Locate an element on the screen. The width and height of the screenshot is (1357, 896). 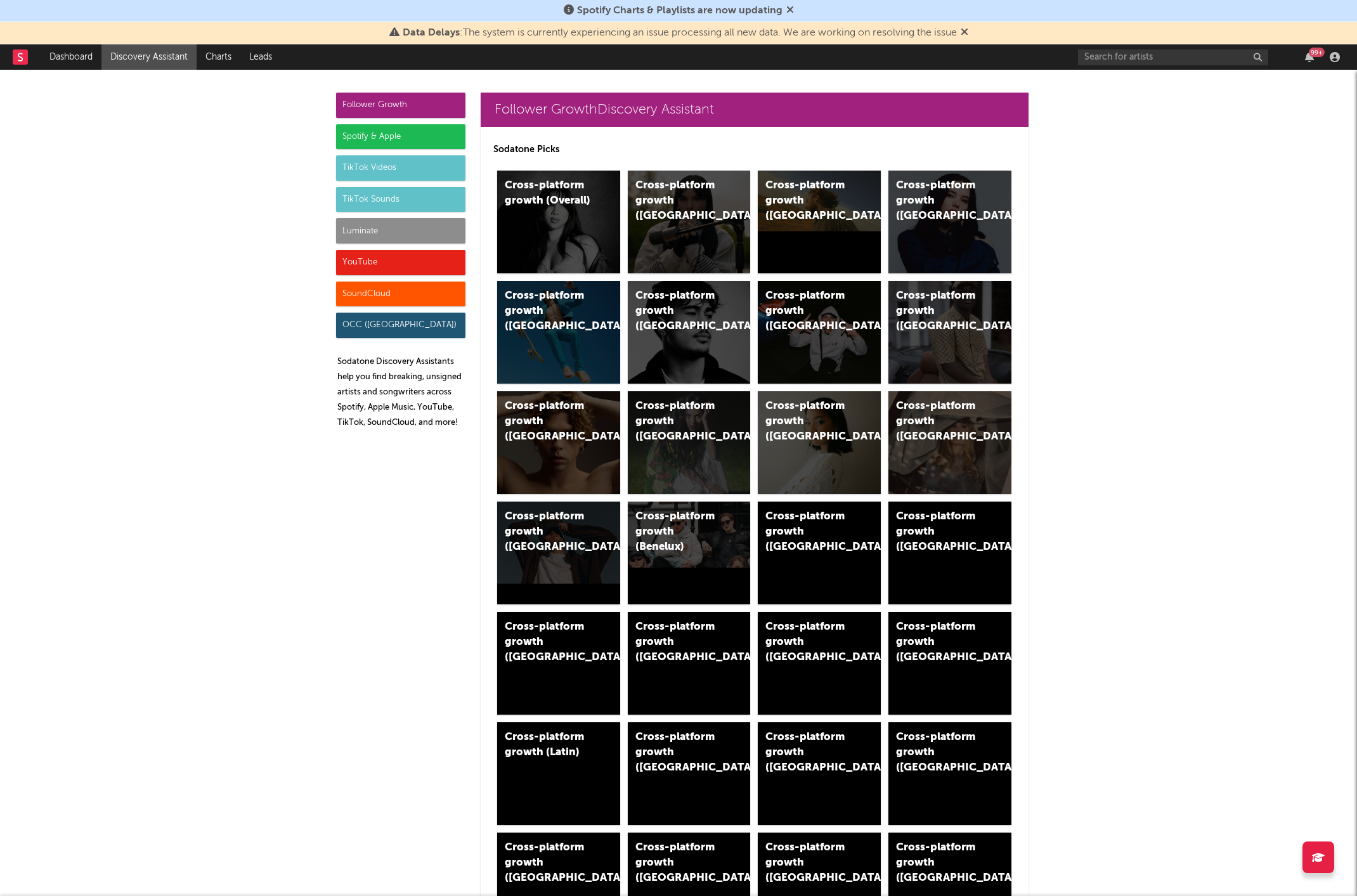
div: Cross-platform growth (Overall) is located at coordinates (548, 193).